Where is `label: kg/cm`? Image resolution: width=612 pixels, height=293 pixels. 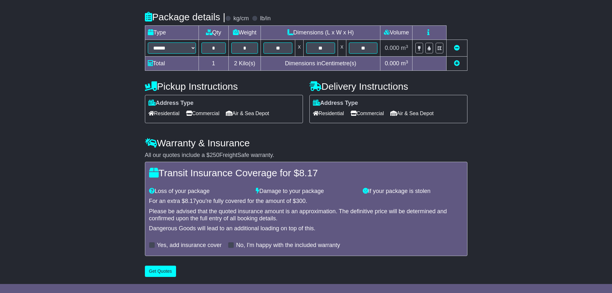 label: kg/cm is located at coordinates (241, 19).